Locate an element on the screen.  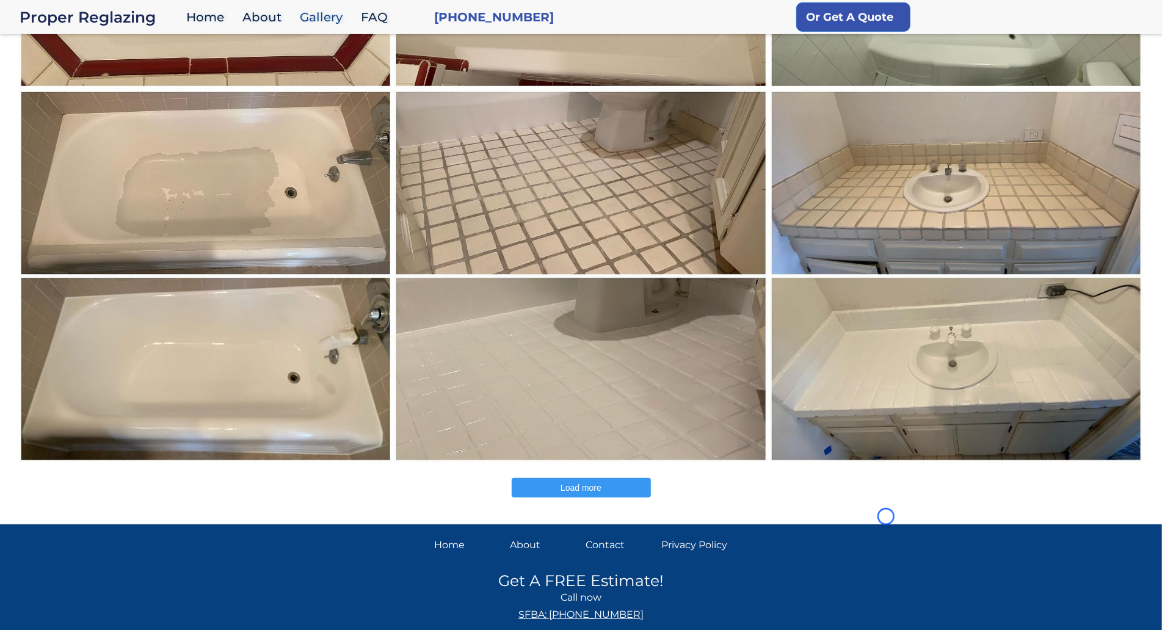
div: Privacy Policy is located at coordinates (695, 545).